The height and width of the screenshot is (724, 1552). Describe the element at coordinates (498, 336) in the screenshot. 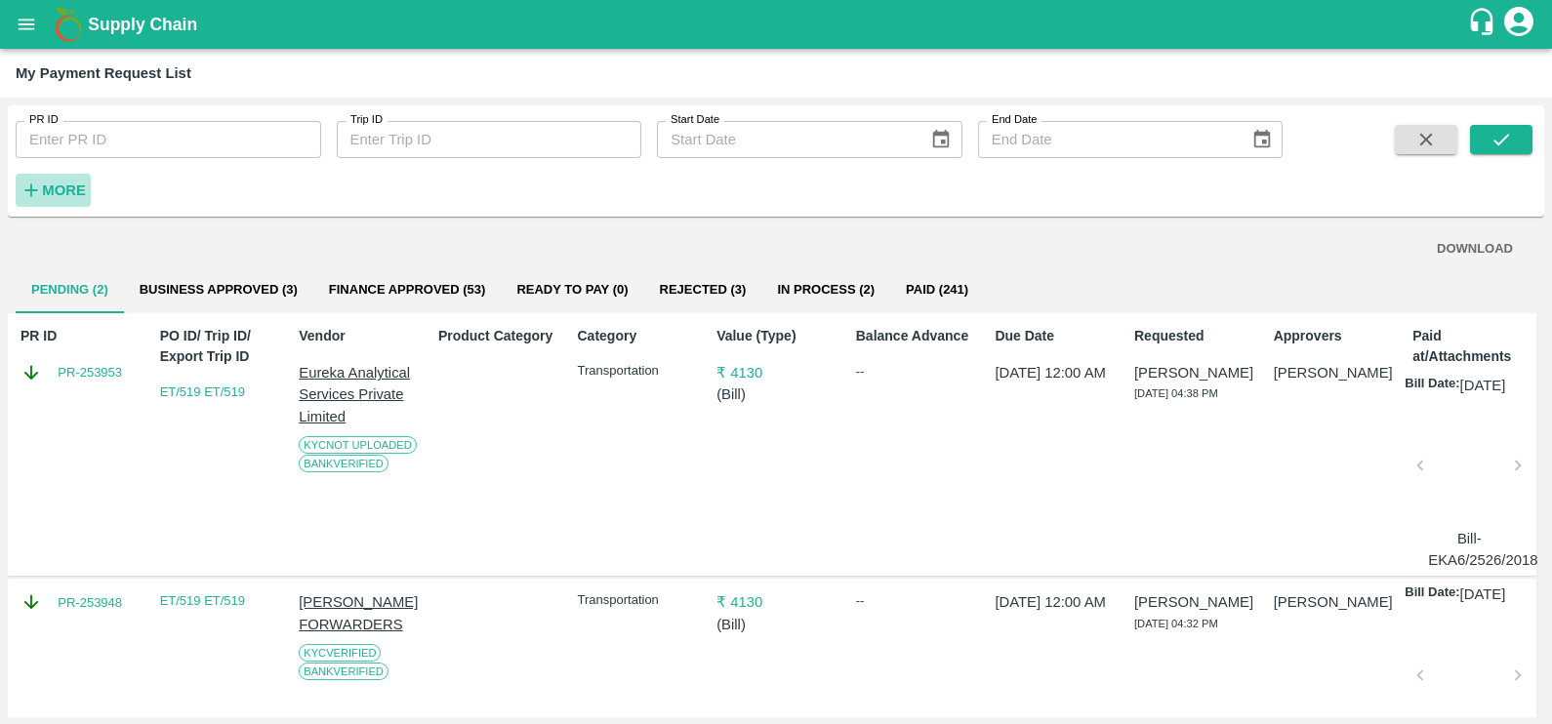

I see `p: Product Category` at that location.